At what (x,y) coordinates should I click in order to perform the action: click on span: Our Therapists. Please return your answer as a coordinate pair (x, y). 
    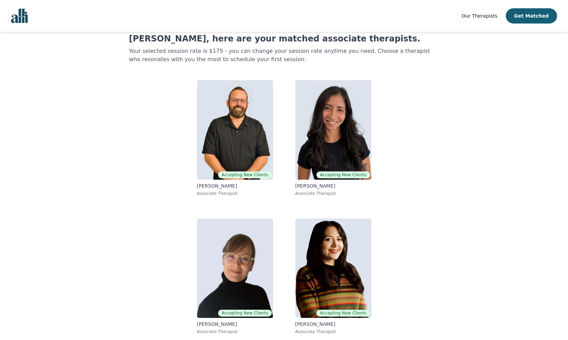
    Looking at the image, I should click on (479, 16).